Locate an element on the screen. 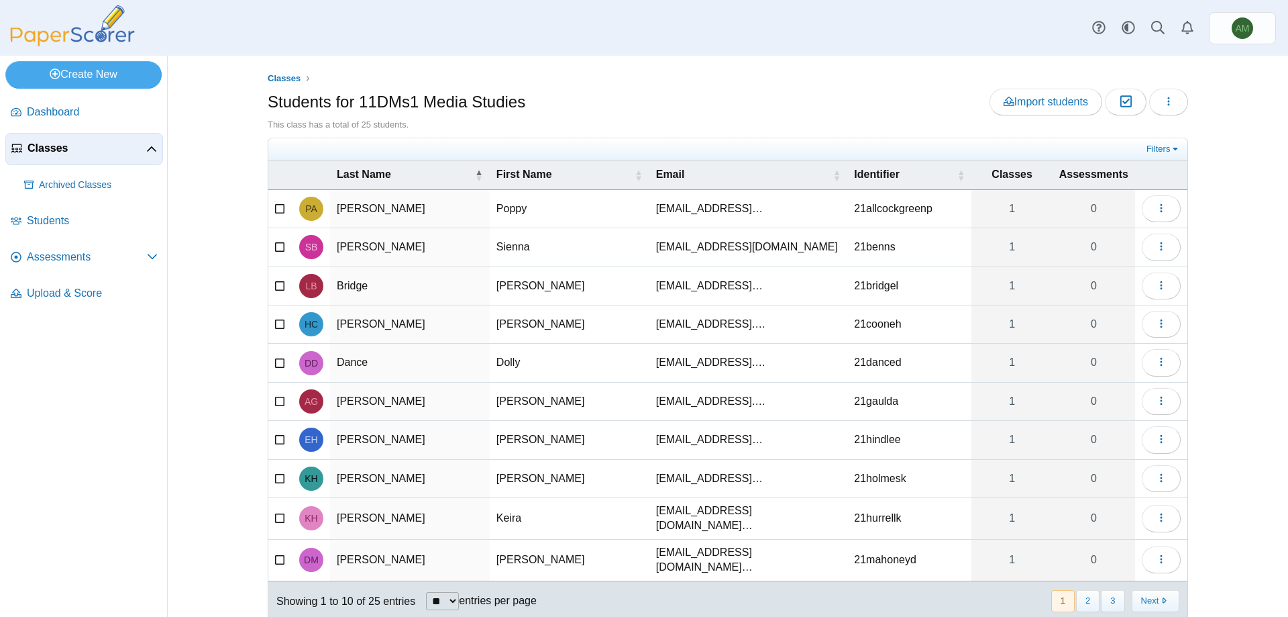 Image resolution: width=1288 pixels, height=617 pixels. td: 21hurrellk is located at coordinates (909, 519).